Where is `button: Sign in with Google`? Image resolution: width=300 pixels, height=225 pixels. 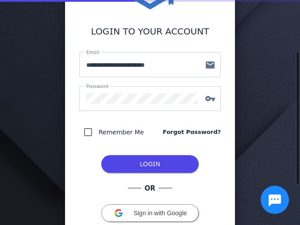
button: Sign in with Google is located at coordinates (150, 213).